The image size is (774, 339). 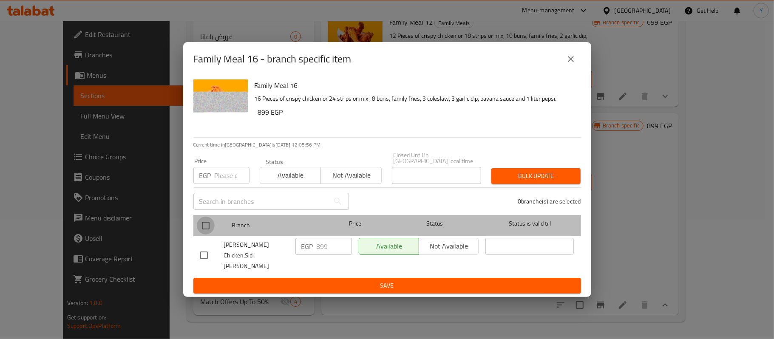 I want to click on span: Branch, so click(x=276, y=225).